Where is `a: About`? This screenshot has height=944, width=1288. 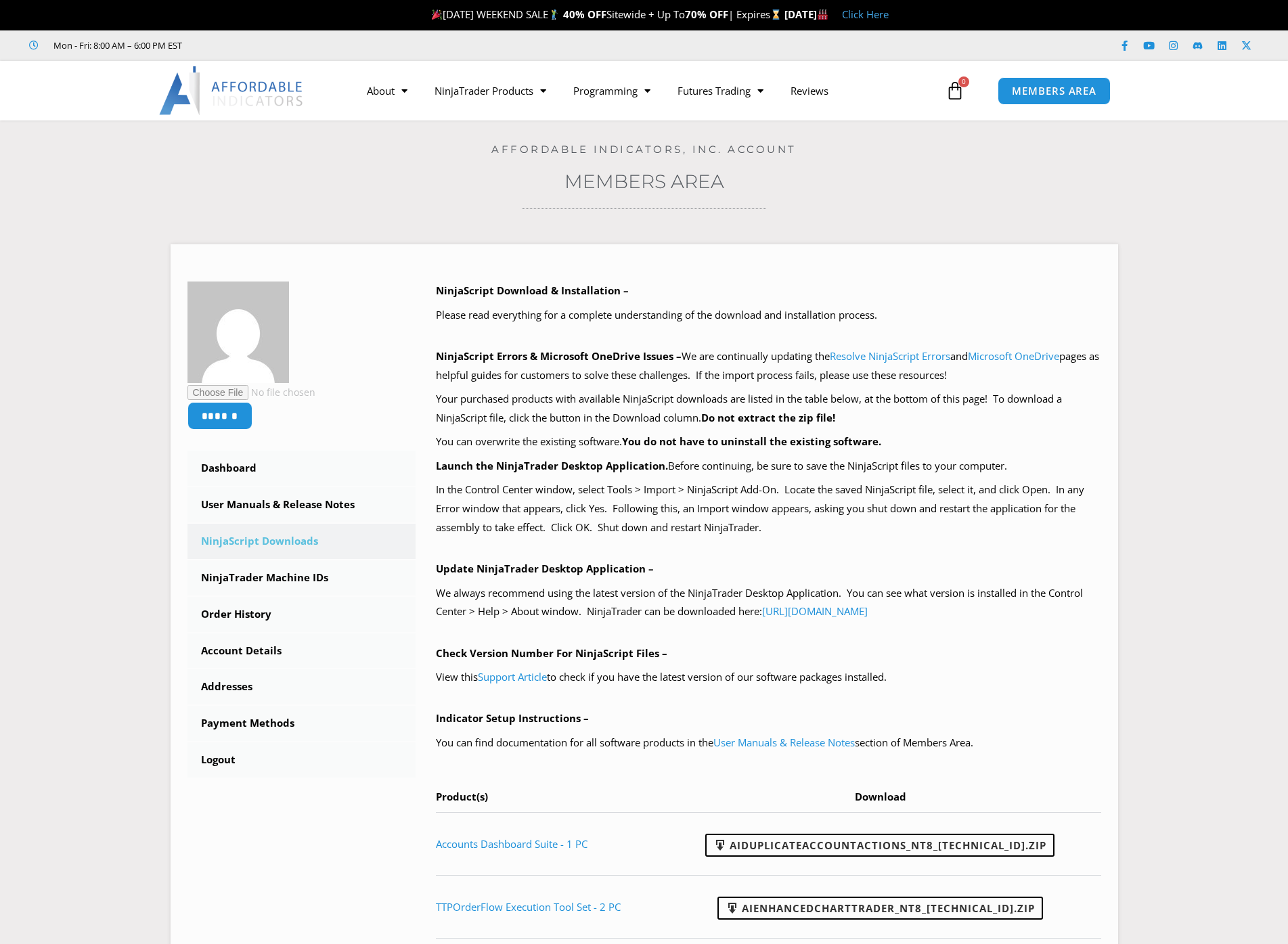 a: About is located at coordinates (387, 91).